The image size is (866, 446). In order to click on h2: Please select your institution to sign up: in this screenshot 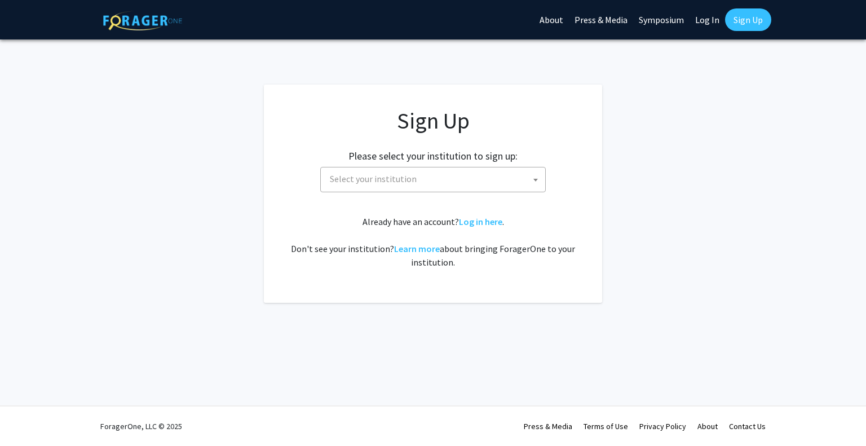, I will do `click(433, 156)`.